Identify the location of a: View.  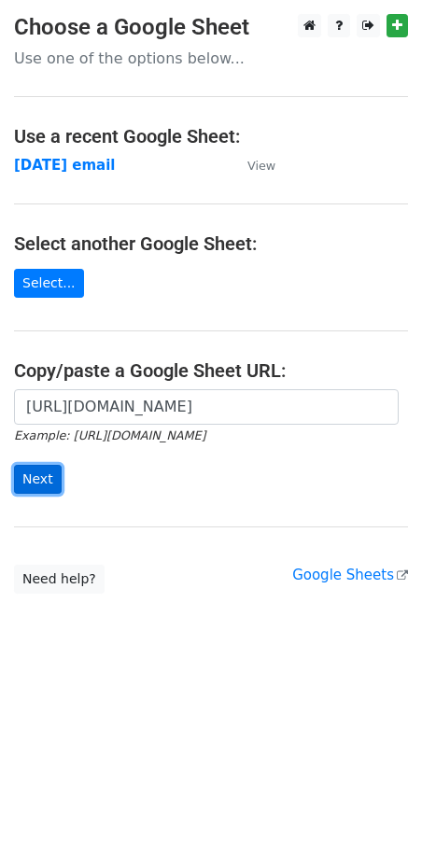
(252, 165).